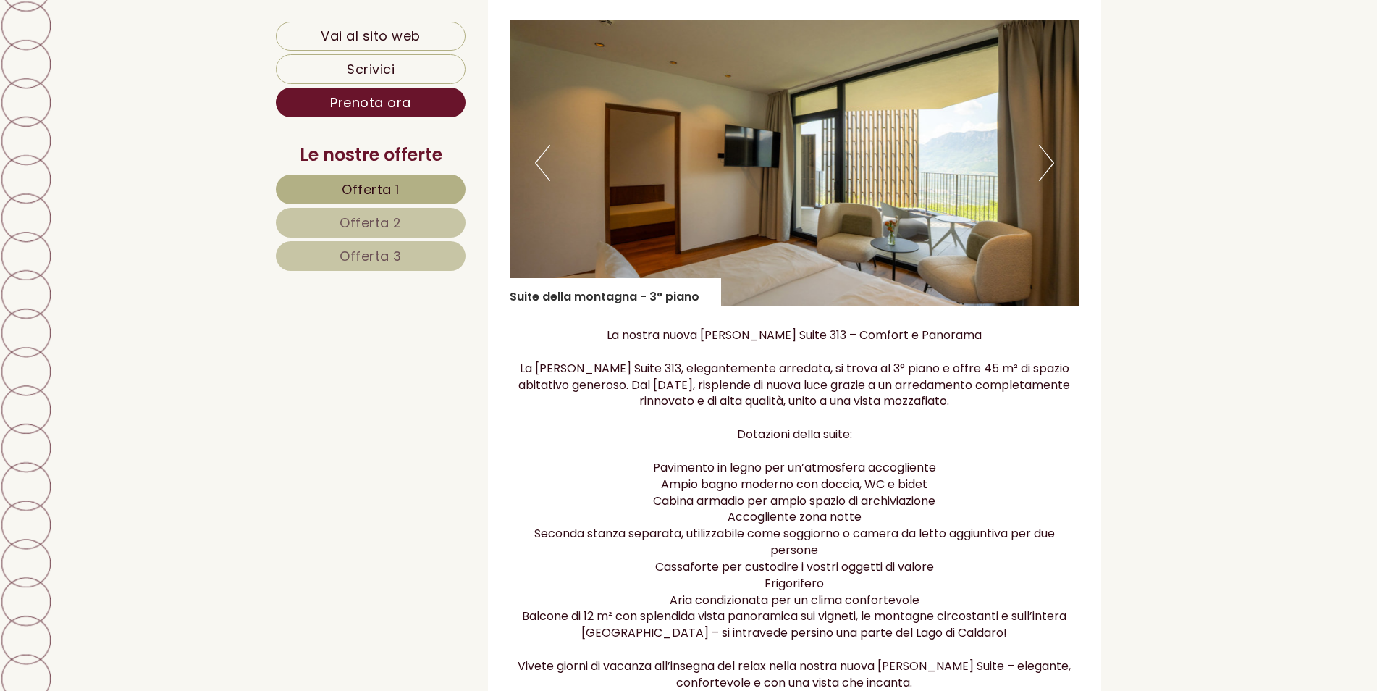 The height and width of the screenshot is (691, 1377). Describe the element at coordinates (128, 64) in the screenshot. I see `div: Buon giorno, come possiamo aiutarla?` at that location.